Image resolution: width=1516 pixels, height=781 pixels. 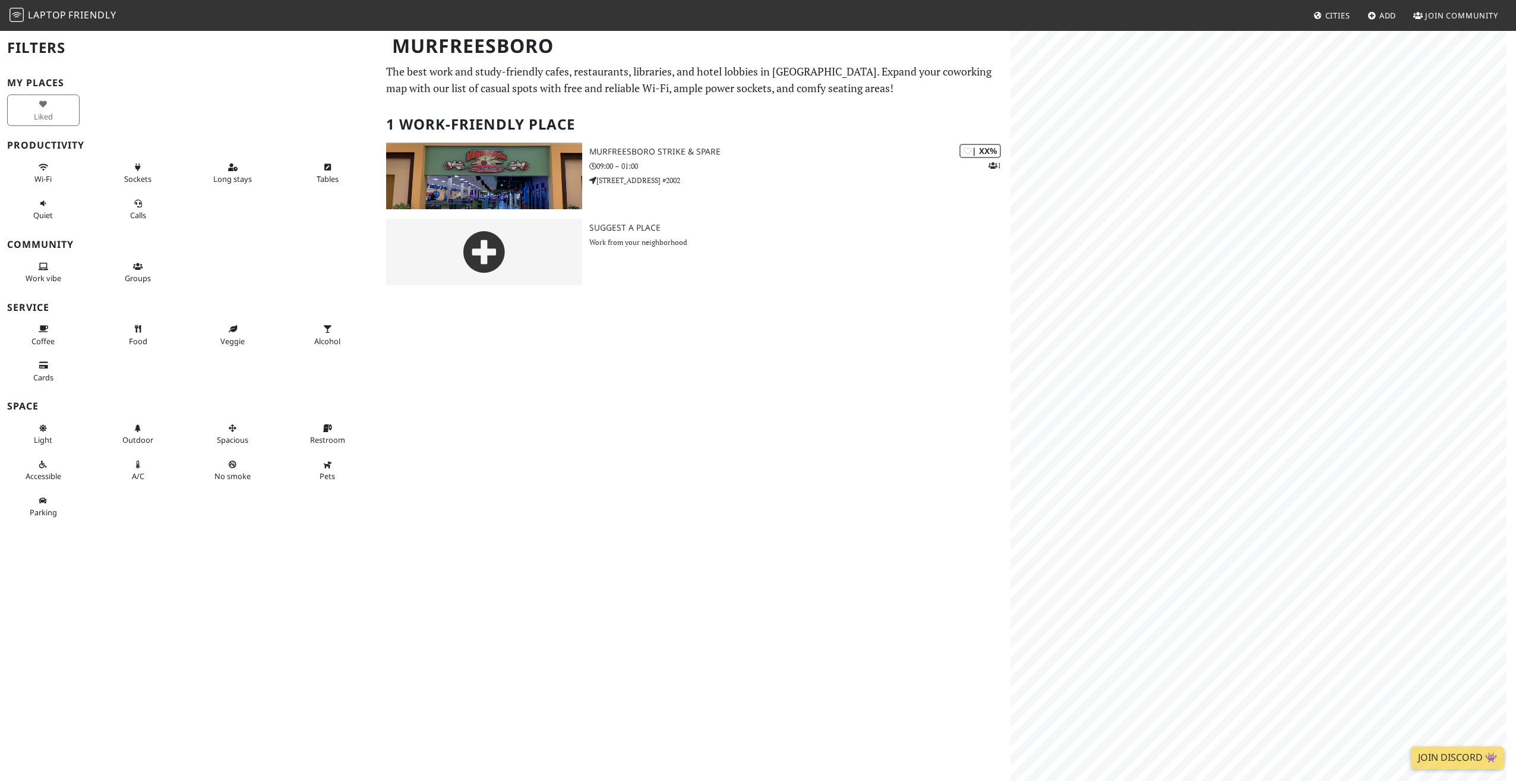 What do you see at coordinates (138, 209) in the screenshot?
I see `button: Calls` at bounding box center [138, 209].